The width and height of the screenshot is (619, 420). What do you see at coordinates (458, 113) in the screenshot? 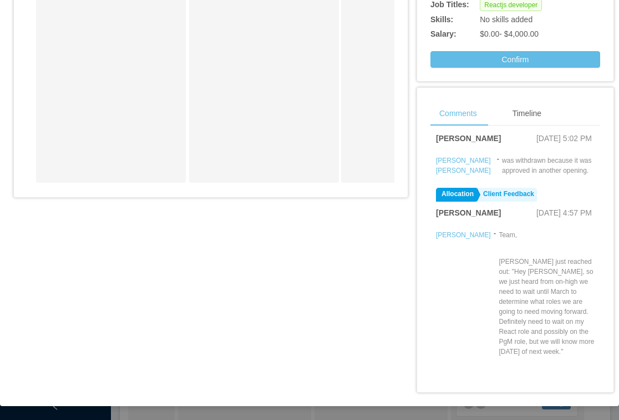
I see `div: Comments` at bounding box center [458, 113].